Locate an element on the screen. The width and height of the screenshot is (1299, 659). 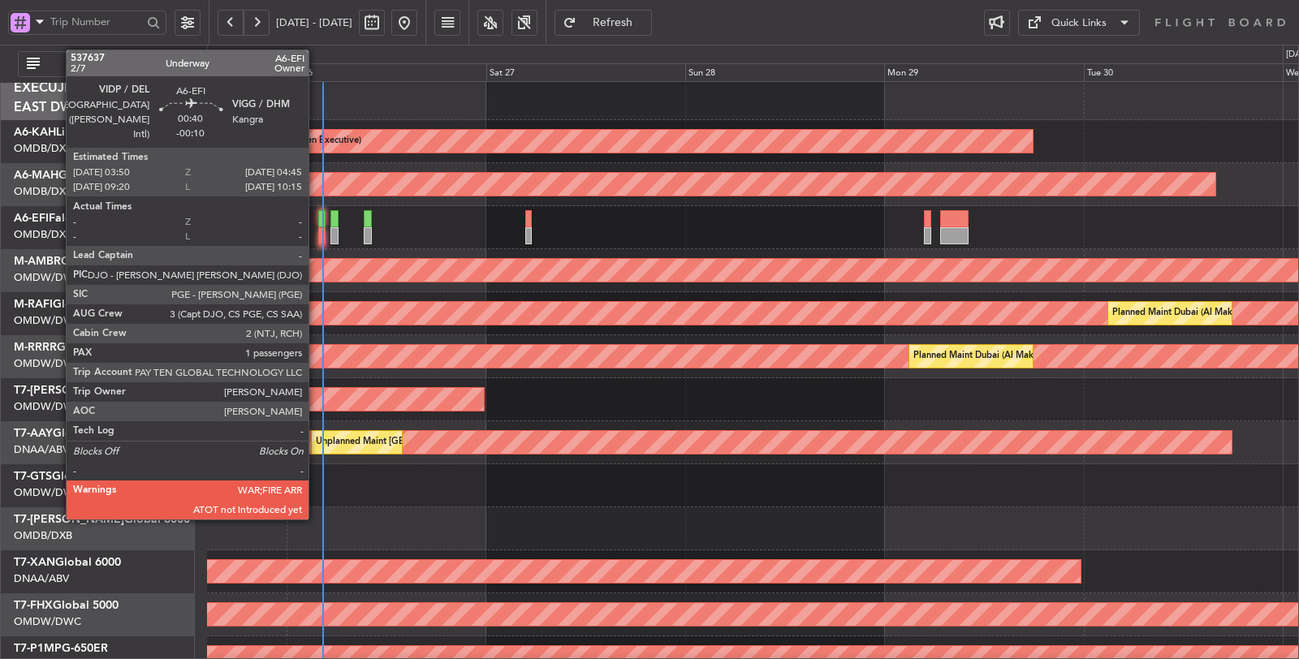
a: T7-FHXGlobal 5000 is located at coordinates (66, 606).